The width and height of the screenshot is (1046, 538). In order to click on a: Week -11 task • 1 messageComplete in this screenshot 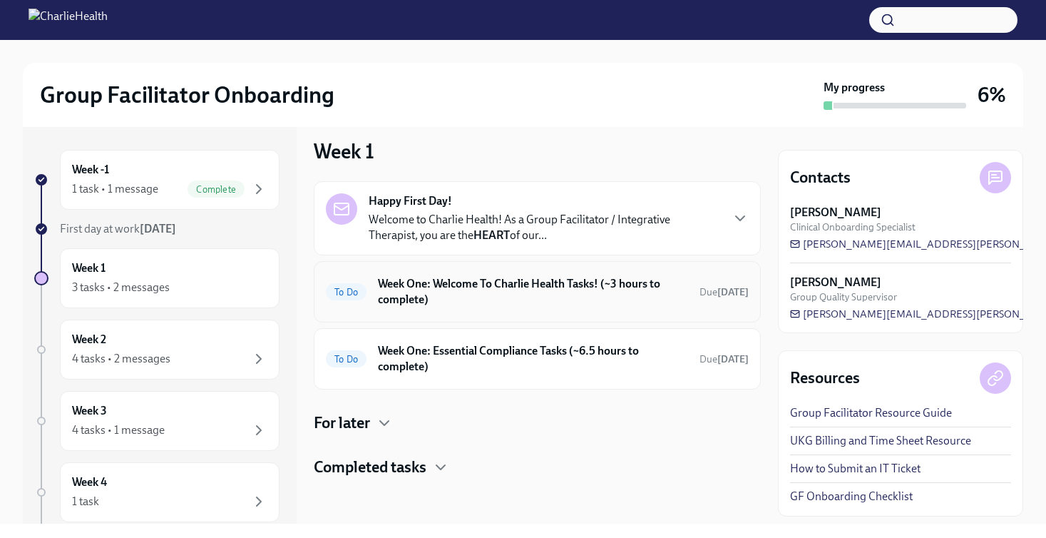, I will do `click(157, 180)`.